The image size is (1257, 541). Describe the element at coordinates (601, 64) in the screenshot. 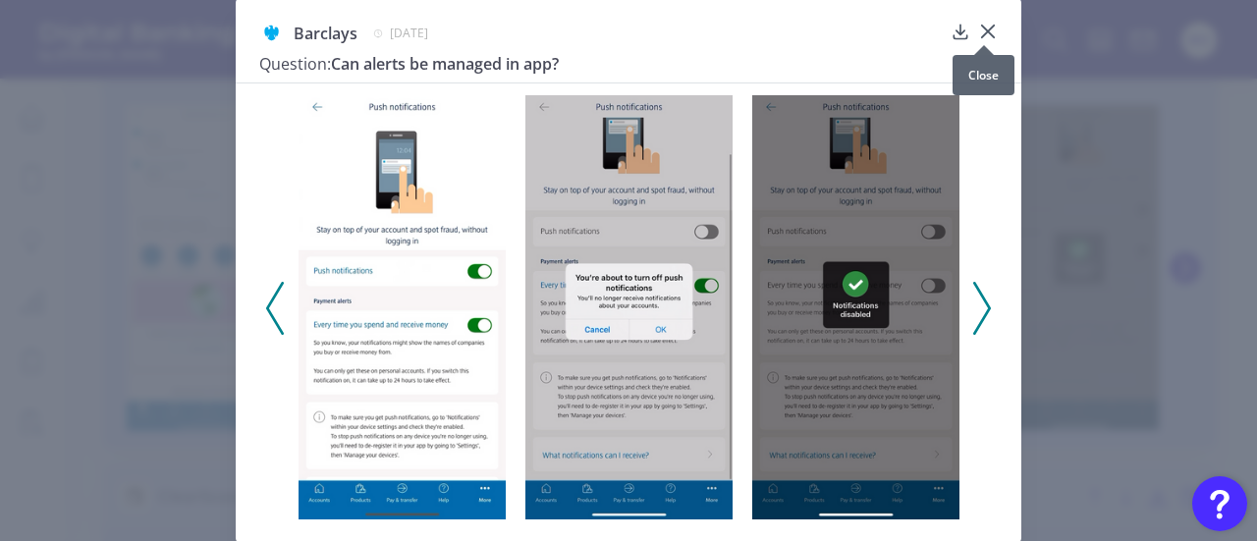

I see `h3: Can alerts be managed in app?` at that location.